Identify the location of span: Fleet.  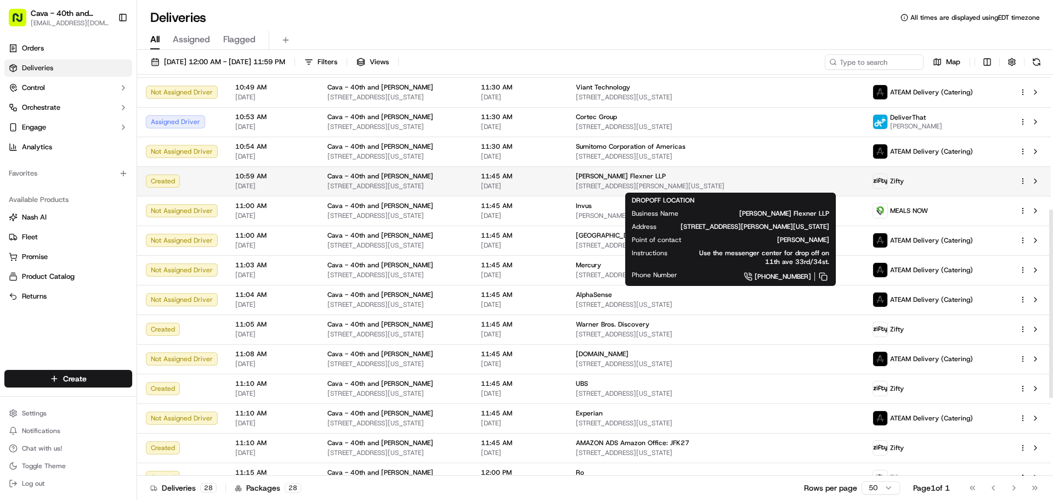
(30, 237).